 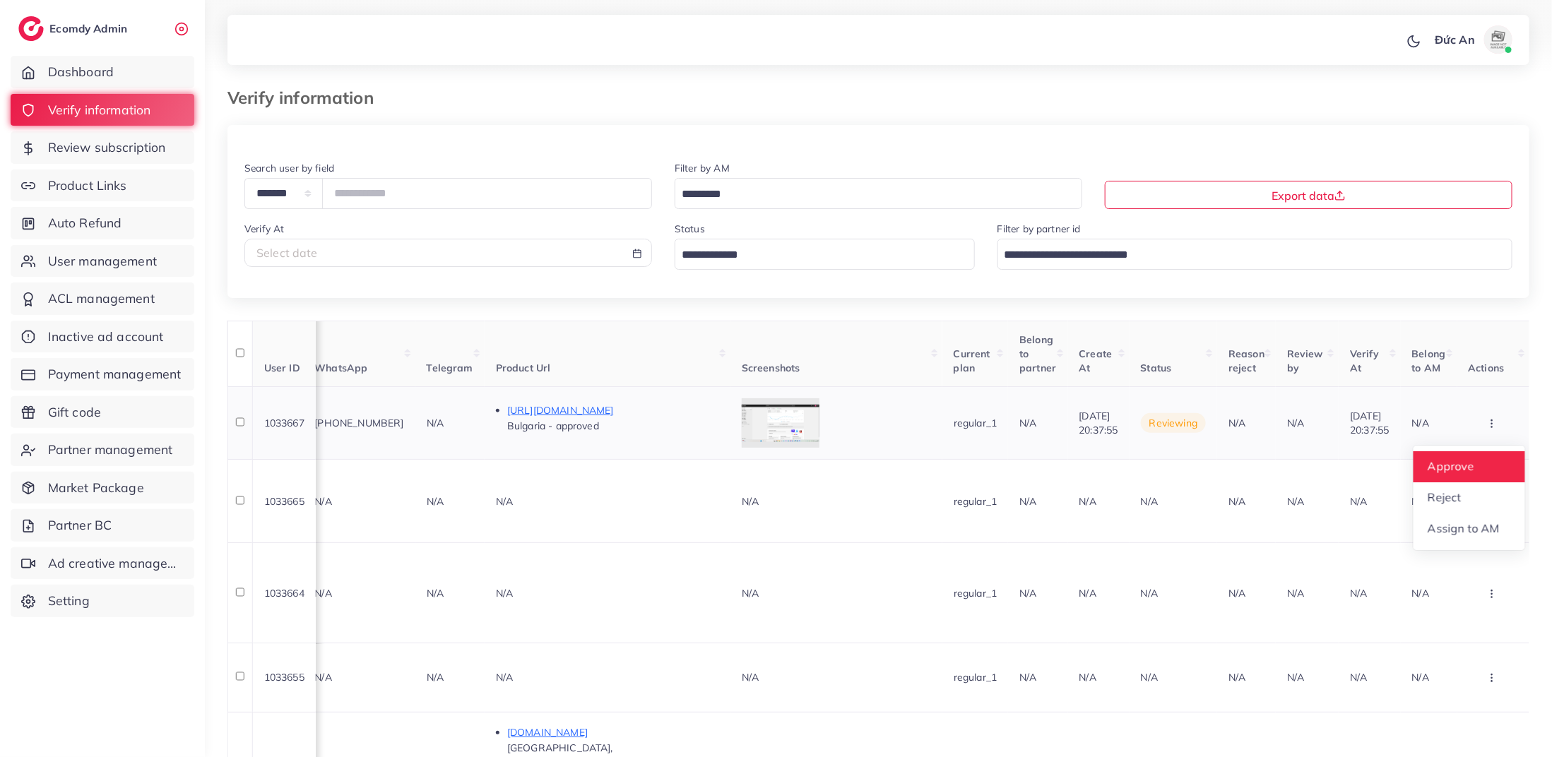 I want to click on span: User management, so click(x=102, y=261).